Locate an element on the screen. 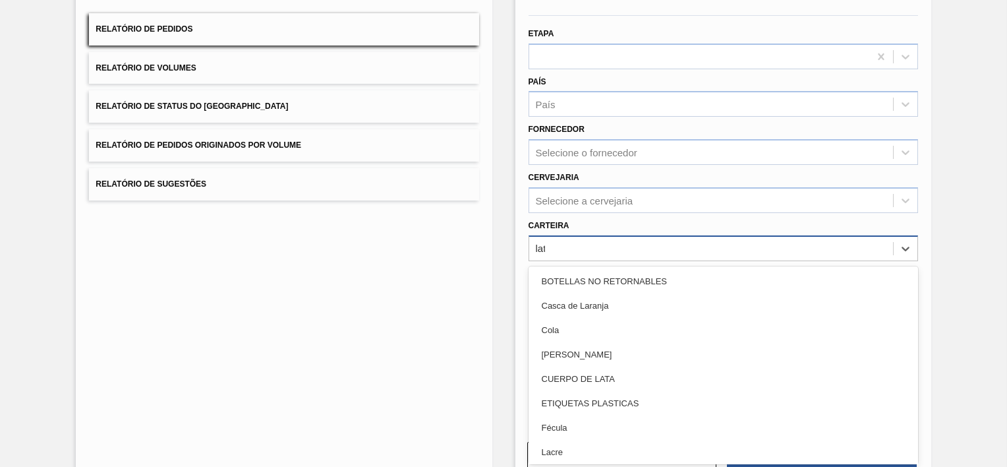 Image resolution: width=1007 pixels, height=467 pixels. div: Fécula is located at coordinates (723, 427).